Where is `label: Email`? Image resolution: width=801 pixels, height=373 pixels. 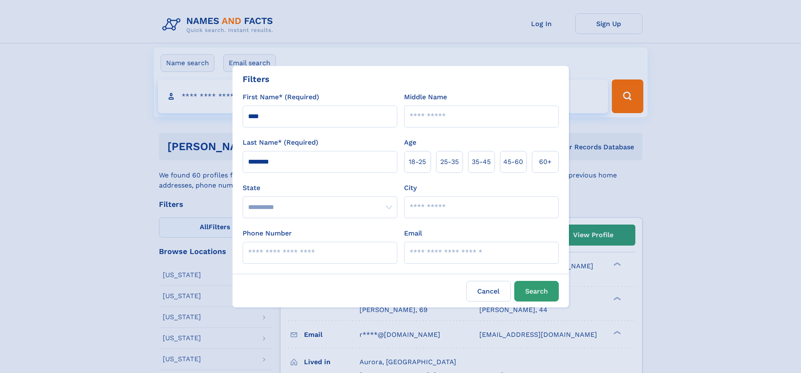 label: Email is located at coordinates (413, 234).